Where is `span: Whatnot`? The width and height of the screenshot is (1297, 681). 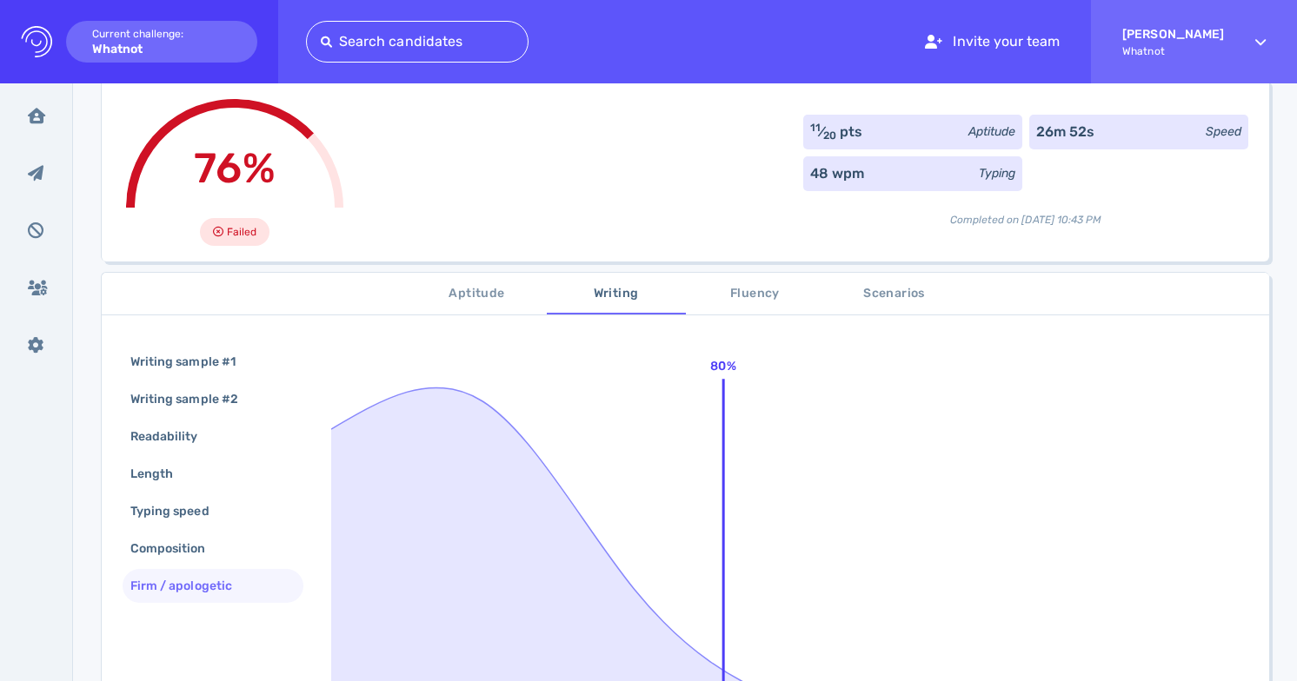 span: Whatnot is located at coordinates (1172, 51).